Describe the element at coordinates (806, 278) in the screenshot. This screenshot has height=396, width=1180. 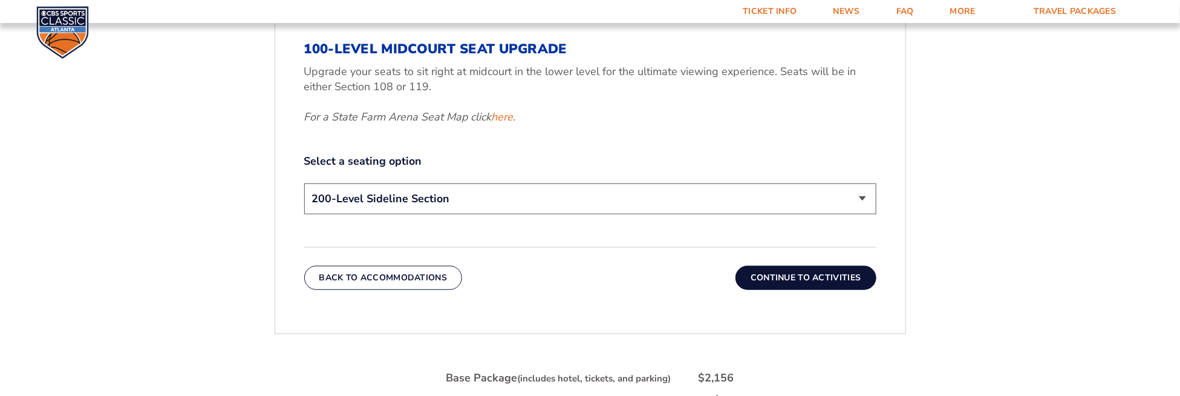
I see `button: Continue To Activities` at that location.